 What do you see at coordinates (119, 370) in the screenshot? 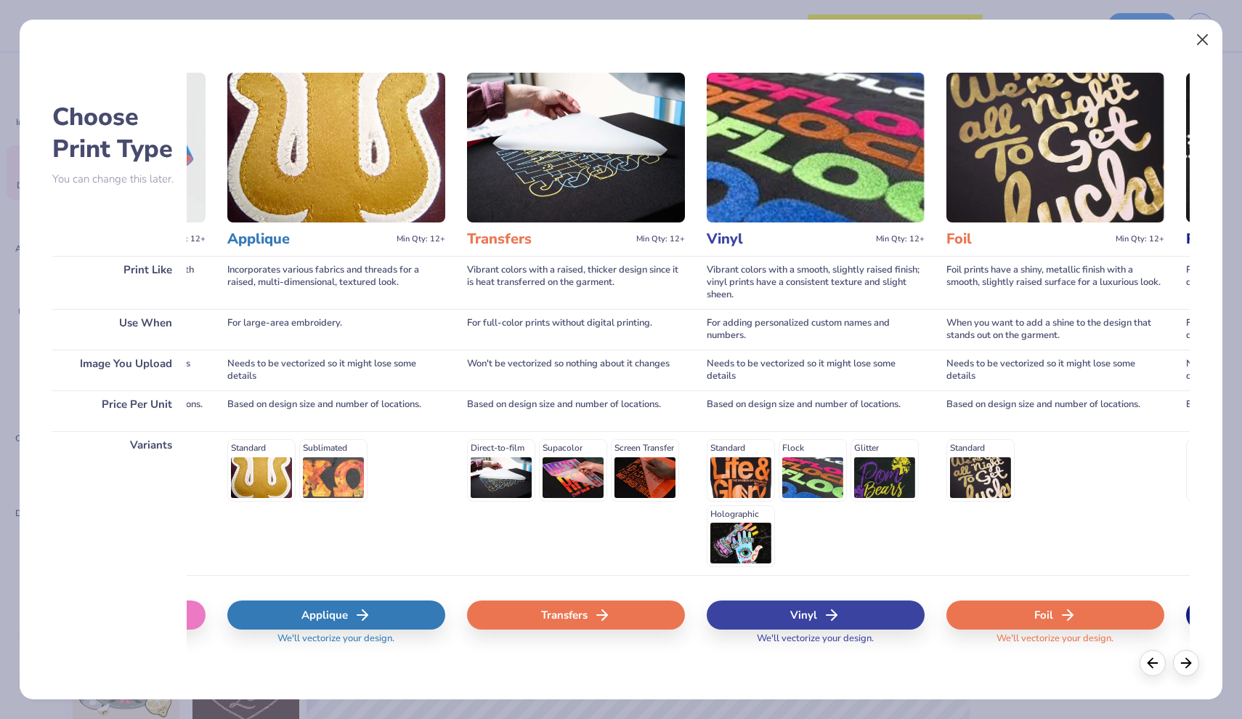
I see `div: Image You Upload` at bounding box center [119, 370].